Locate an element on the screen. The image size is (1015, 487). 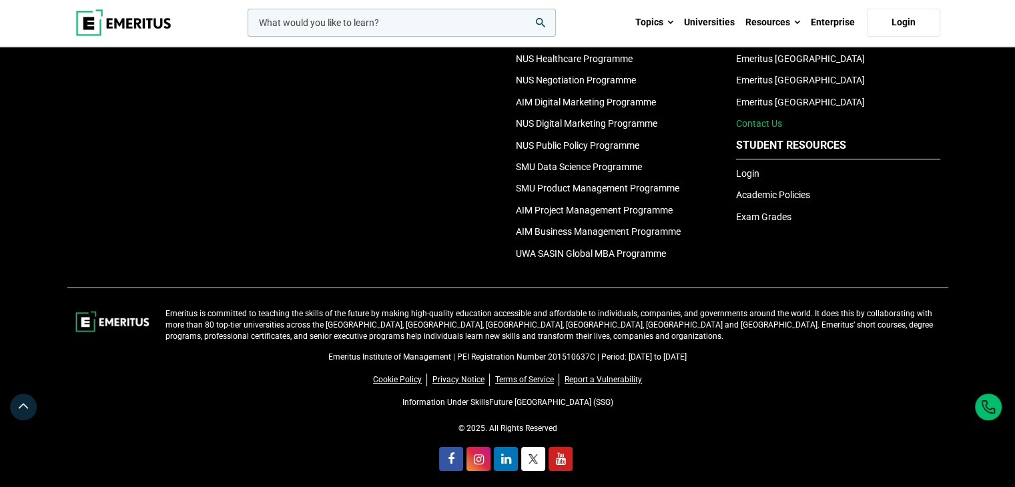
a: AIM Business Management Programme is located at coordinates (598, 232).